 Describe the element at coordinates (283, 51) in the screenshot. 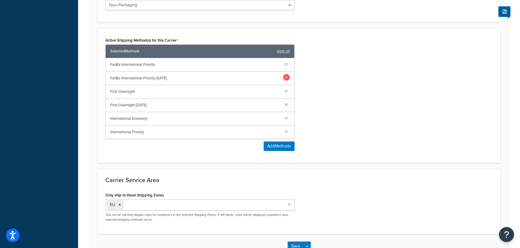

I see `a: clear all` at that location.